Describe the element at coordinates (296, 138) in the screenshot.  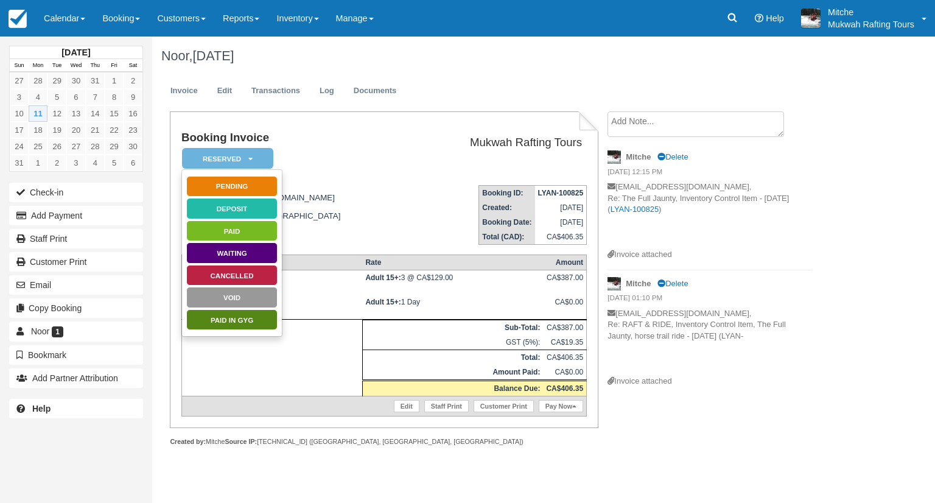
I see `h1: Booking Invoice` at that location.